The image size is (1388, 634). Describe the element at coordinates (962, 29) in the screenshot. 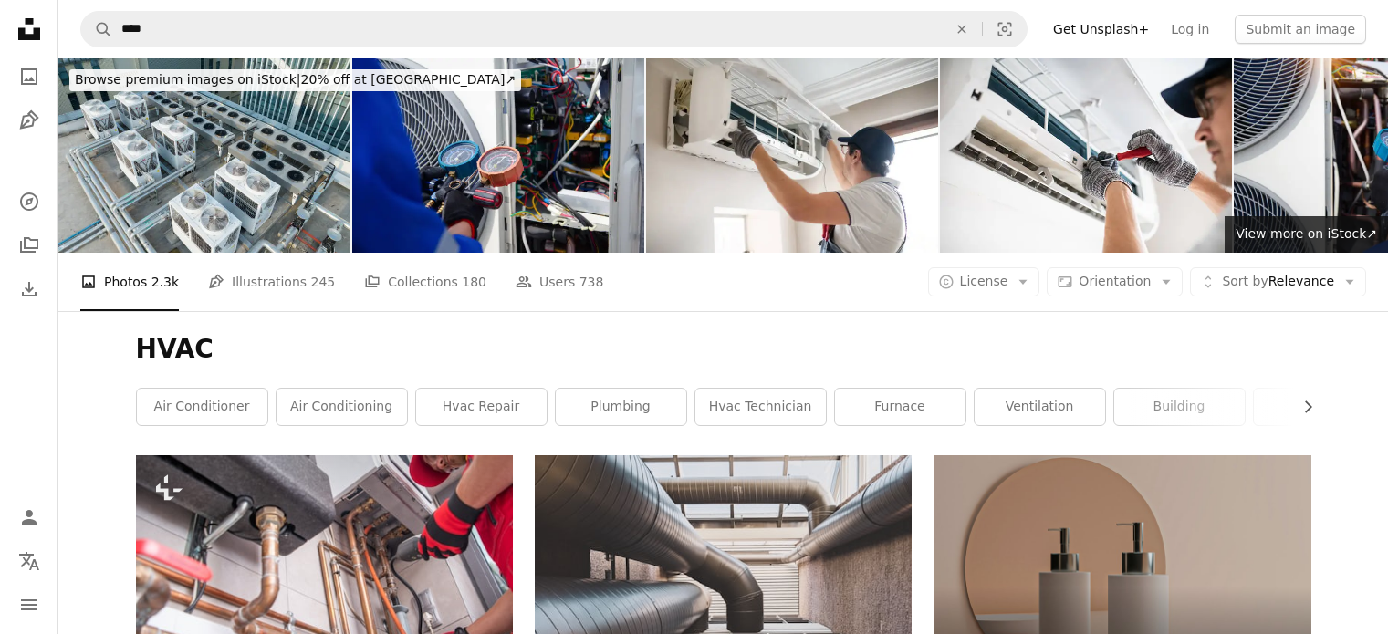

I see `button: Clear` at that location.